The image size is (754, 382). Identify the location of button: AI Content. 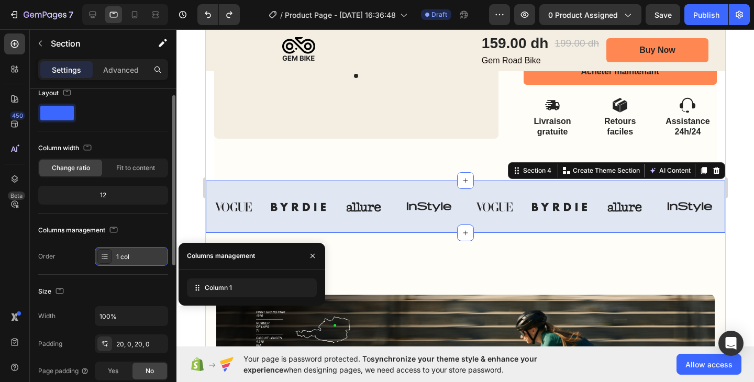
(464, 141).